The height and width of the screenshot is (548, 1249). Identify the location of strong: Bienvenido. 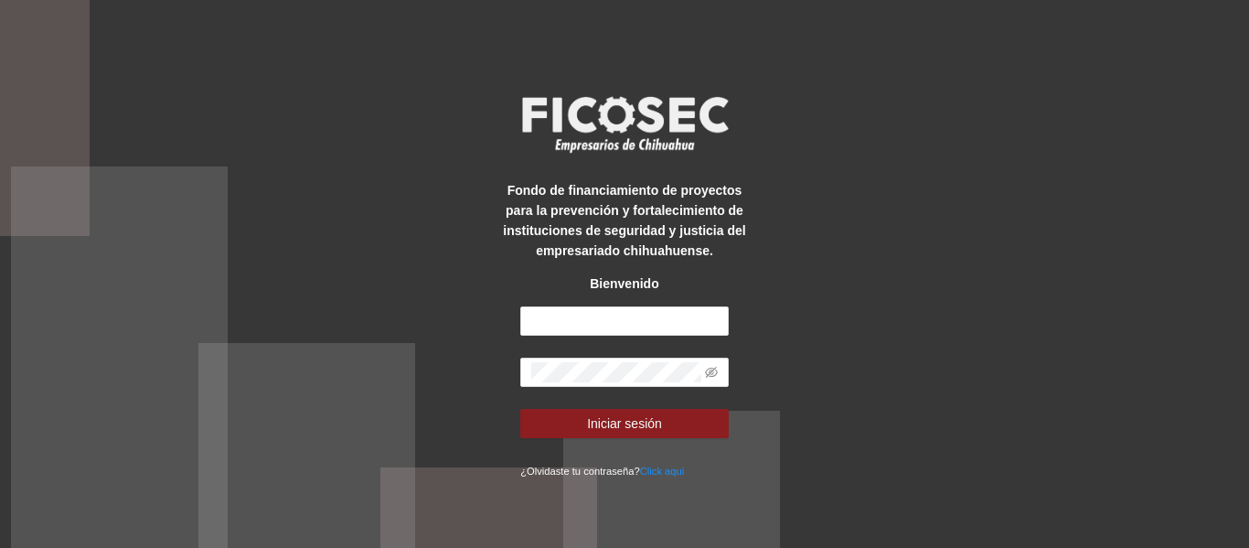
(624, 283).